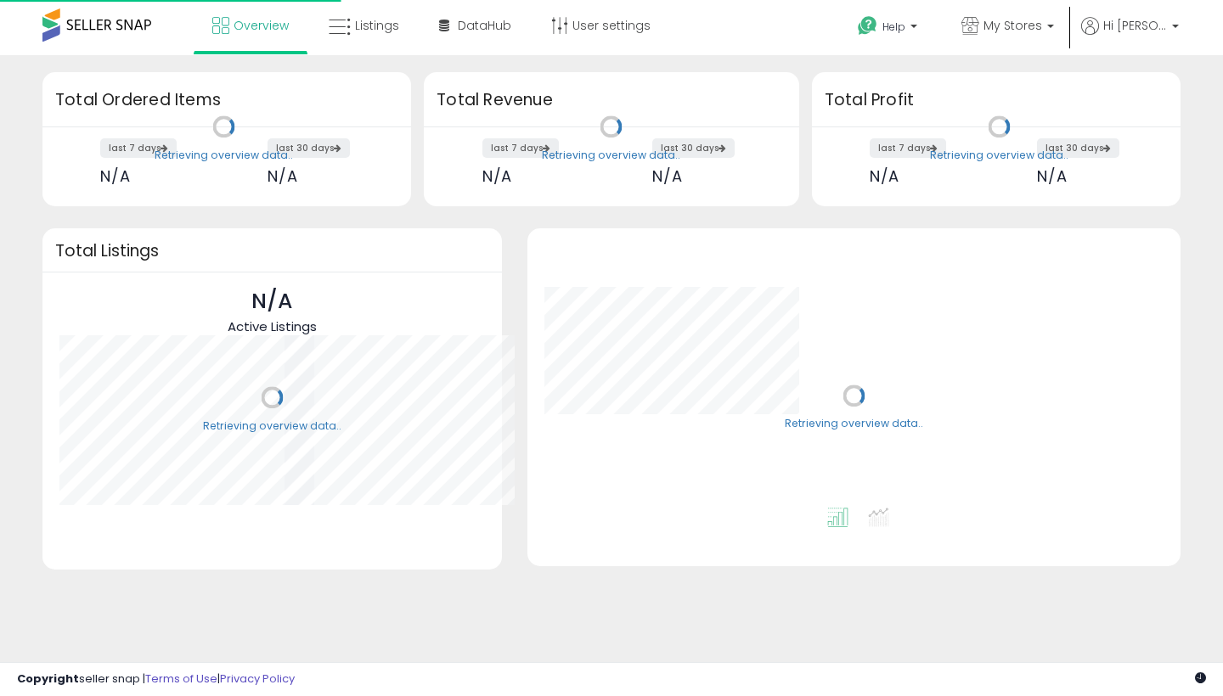 The image size is (1223, 696). What do you see at coordinates (155, 679) in the screenshot?
I see `div: seller snap | |` at bounding box center [155, 679].